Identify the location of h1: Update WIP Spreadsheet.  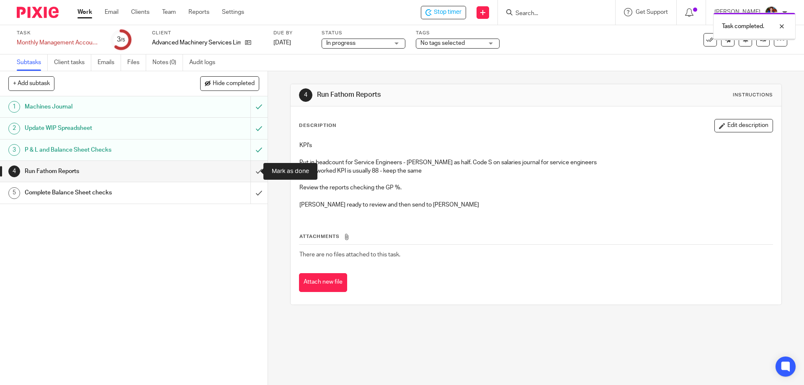
(97, 128).